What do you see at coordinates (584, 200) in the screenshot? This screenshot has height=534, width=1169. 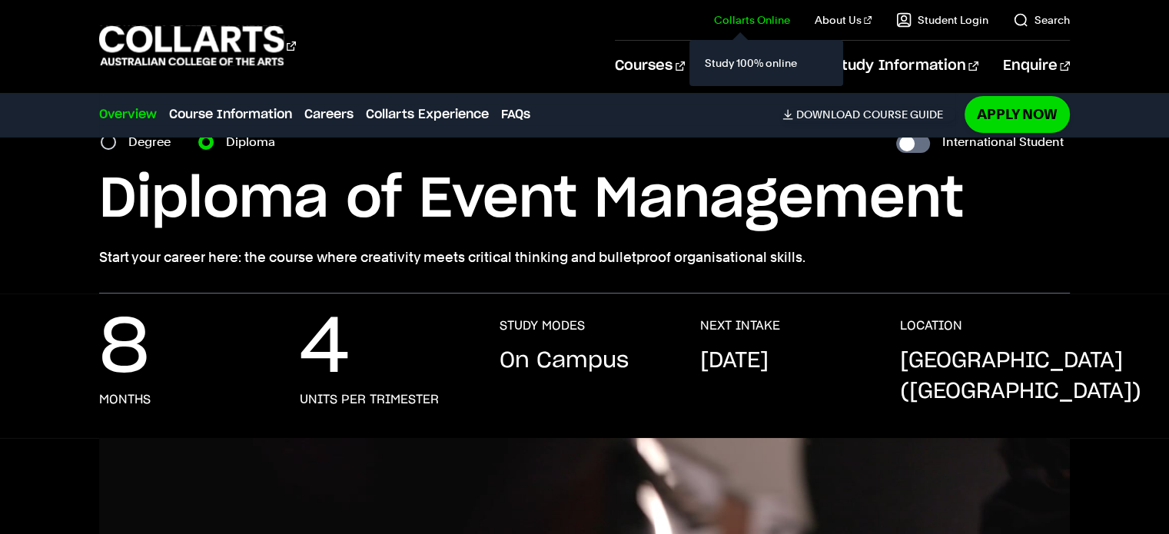 I see `h1: Diploma of Event Management` at bounding box center [584, 200].